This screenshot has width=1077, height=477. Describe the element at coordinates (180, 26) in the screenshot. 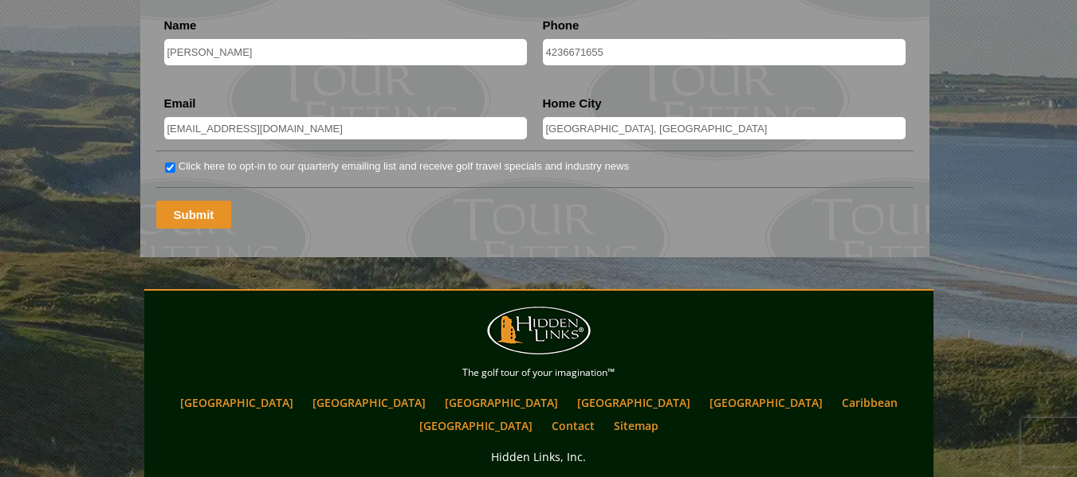

I see `label: Name` at that location.